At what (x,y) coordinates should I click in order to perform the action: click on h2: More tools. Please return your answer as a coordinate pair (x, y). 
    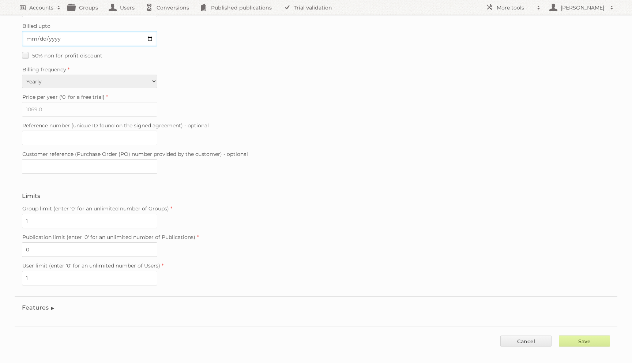
    Looking at the image, I should click on (515, 8).